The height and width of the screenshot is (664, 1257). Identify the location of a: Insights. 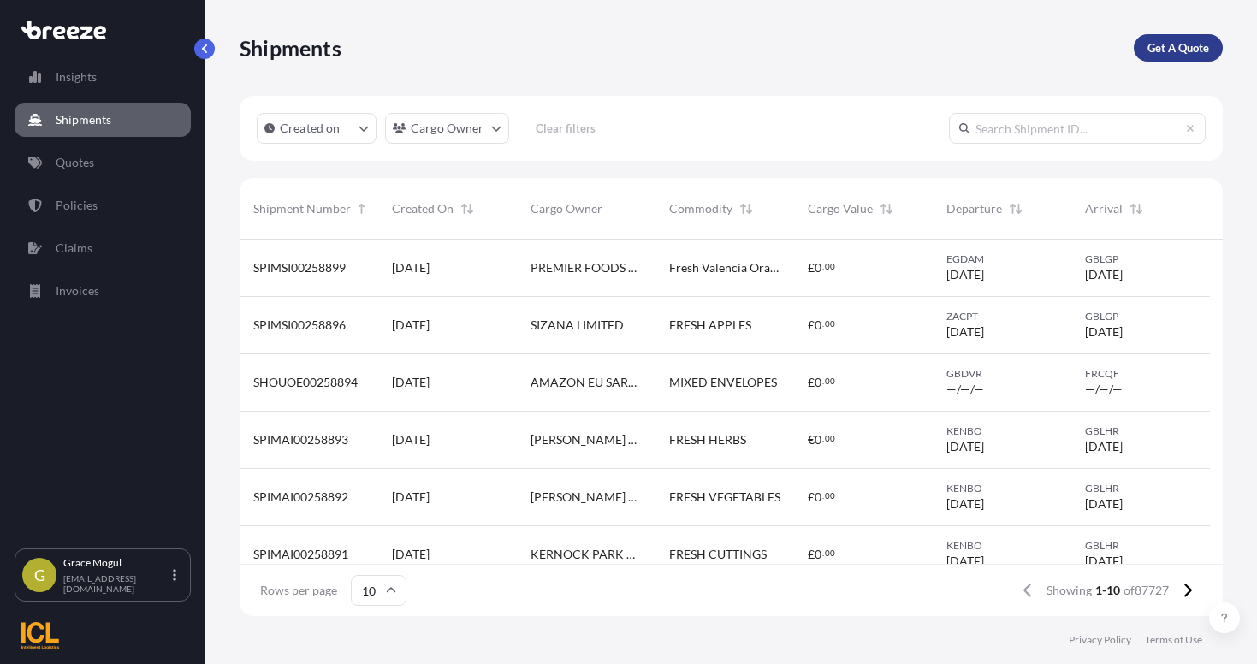
(103, 77).